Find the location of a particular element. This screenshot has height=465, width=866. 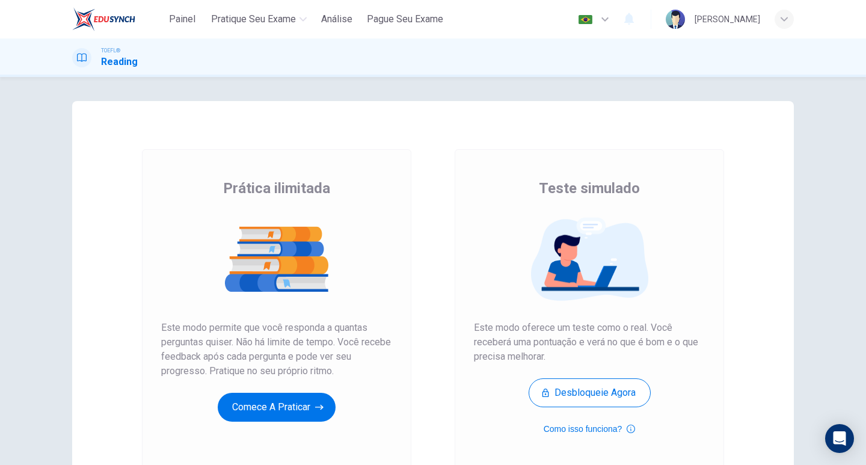

a: EduSynch logo is located at coordinates (117, 19).